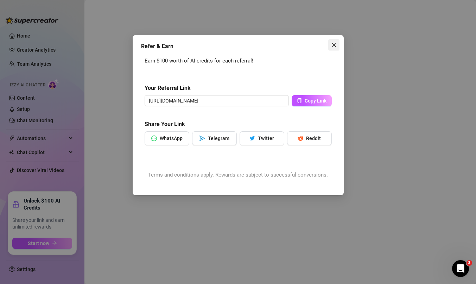 The height and width of the screenshot is (284, 476). Describe the element at coordinates (313, 139) in the screenshot. I see `span: Reddit` at that location.